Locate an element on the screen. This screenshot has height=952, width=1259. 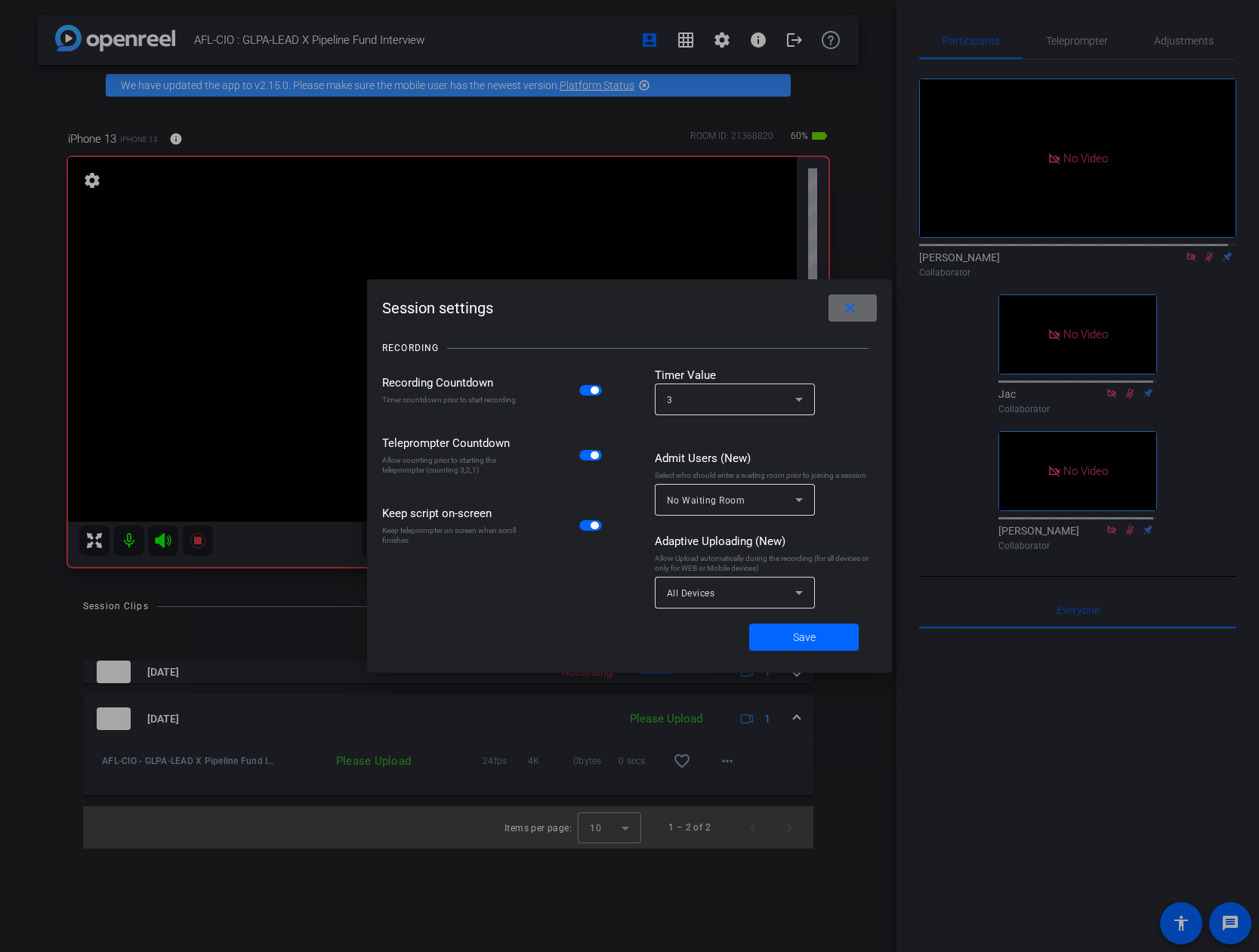
div: Keep script on-screen is located at coordinates (452, 514).